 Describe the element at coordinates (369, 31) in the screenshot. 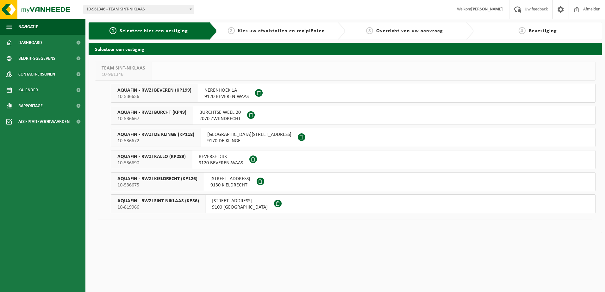

I see `span: 3` at that location.